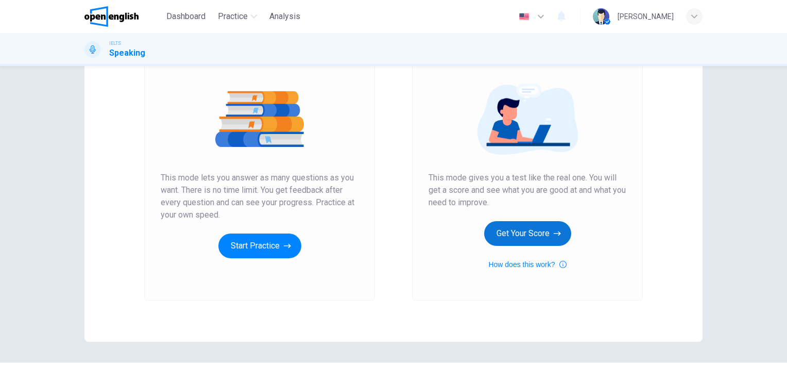 Image resolution: width=787 pixels, height=365 pixels. Describe the element at coordinates (285, 16) in the screenshot. I see `a: Analysis` at that location.